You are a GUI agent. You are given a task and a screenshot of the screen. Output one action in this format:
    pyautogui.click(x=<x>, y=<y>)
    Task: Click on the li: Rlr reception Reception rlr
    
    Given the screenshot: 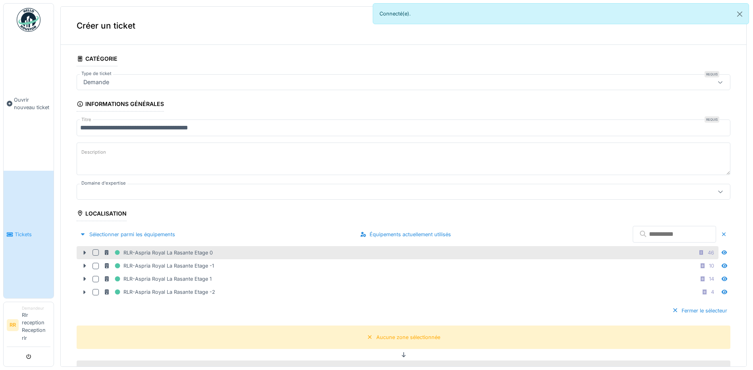 What is the action you would take?
    pyautogui.click(x=36, y=325)
    